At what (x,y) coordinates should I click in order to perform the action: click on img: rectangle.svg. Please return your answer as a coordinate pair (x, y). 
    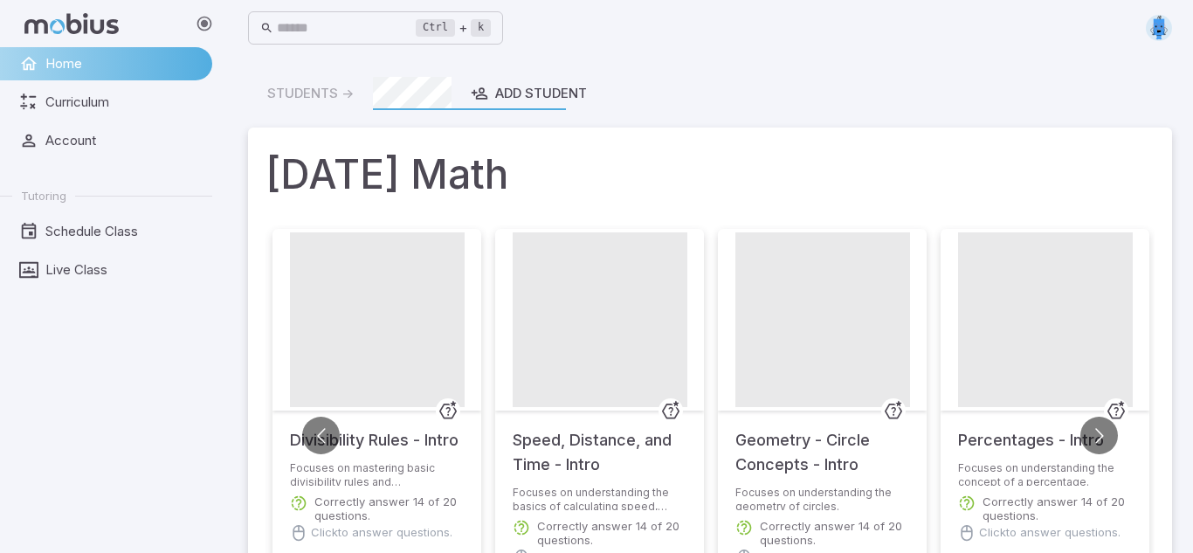
    Looking at the image, I should click on (1159, 28).